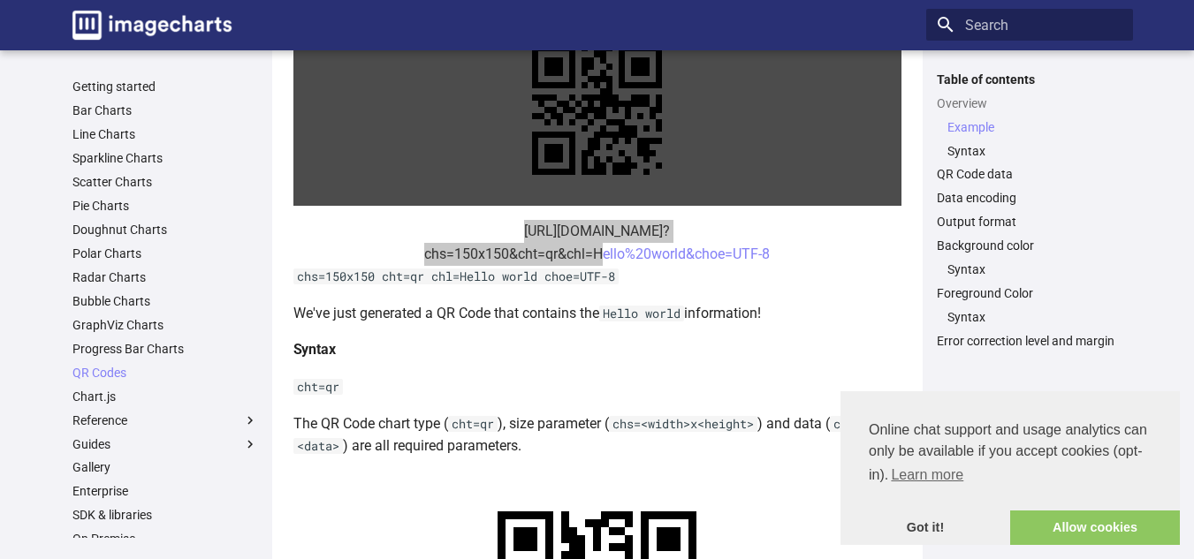 The image size is (1194, 559). What do you see at coordinates (165, 421) in the screenshot?
I see `label: Reference` at bounding box center [165, 421].